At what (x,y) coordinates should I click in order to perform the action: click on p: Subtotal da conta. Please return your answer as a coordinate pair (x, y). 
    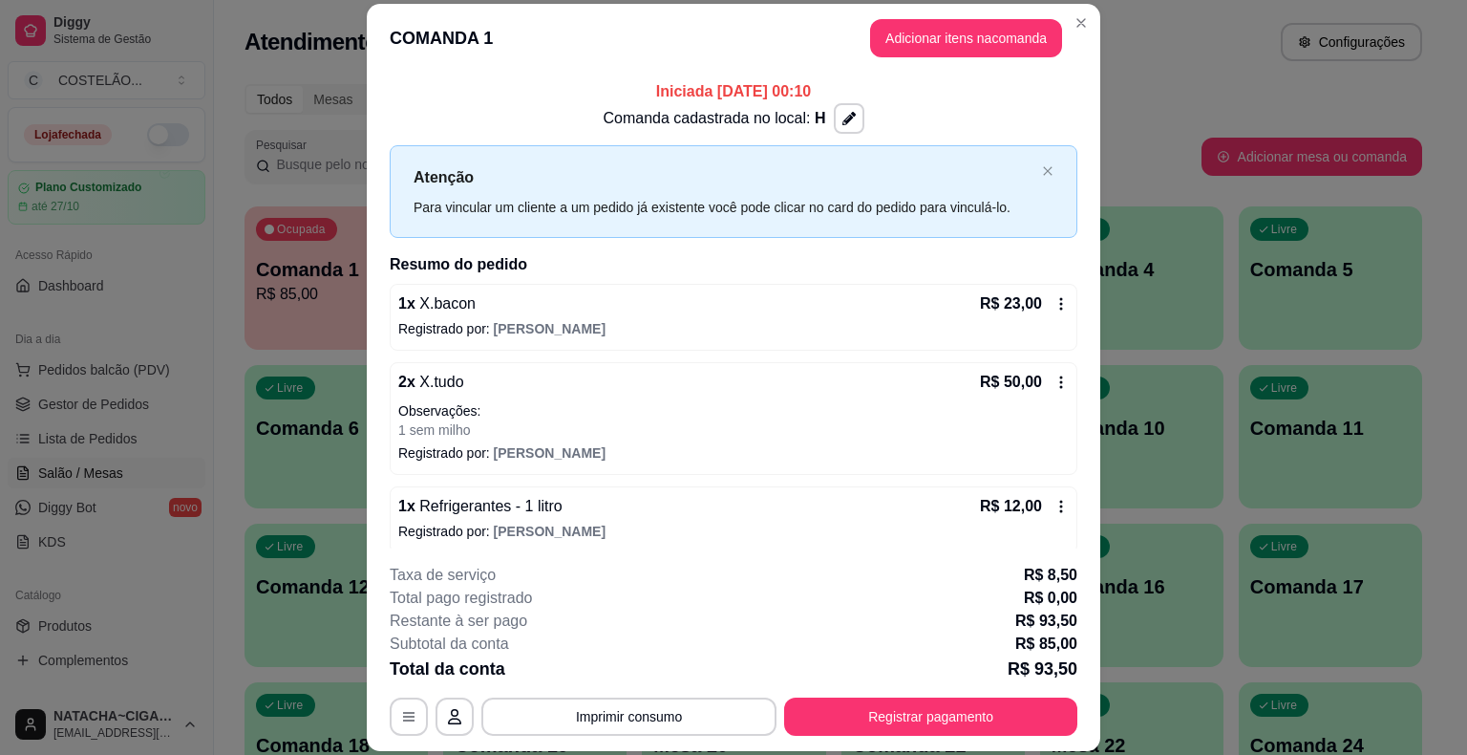
    Looking at the image, I should click on (449, 644).